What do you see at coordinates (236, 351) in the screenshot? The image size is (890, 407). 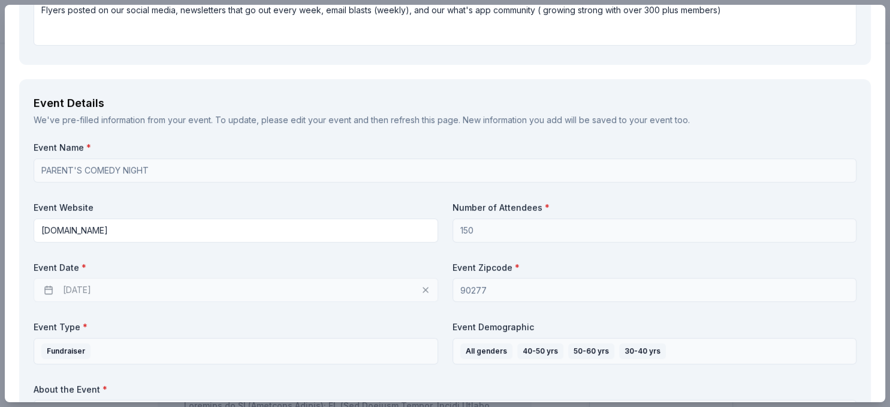 I see `button: Fundraiser` at bounding box center [236, 351].